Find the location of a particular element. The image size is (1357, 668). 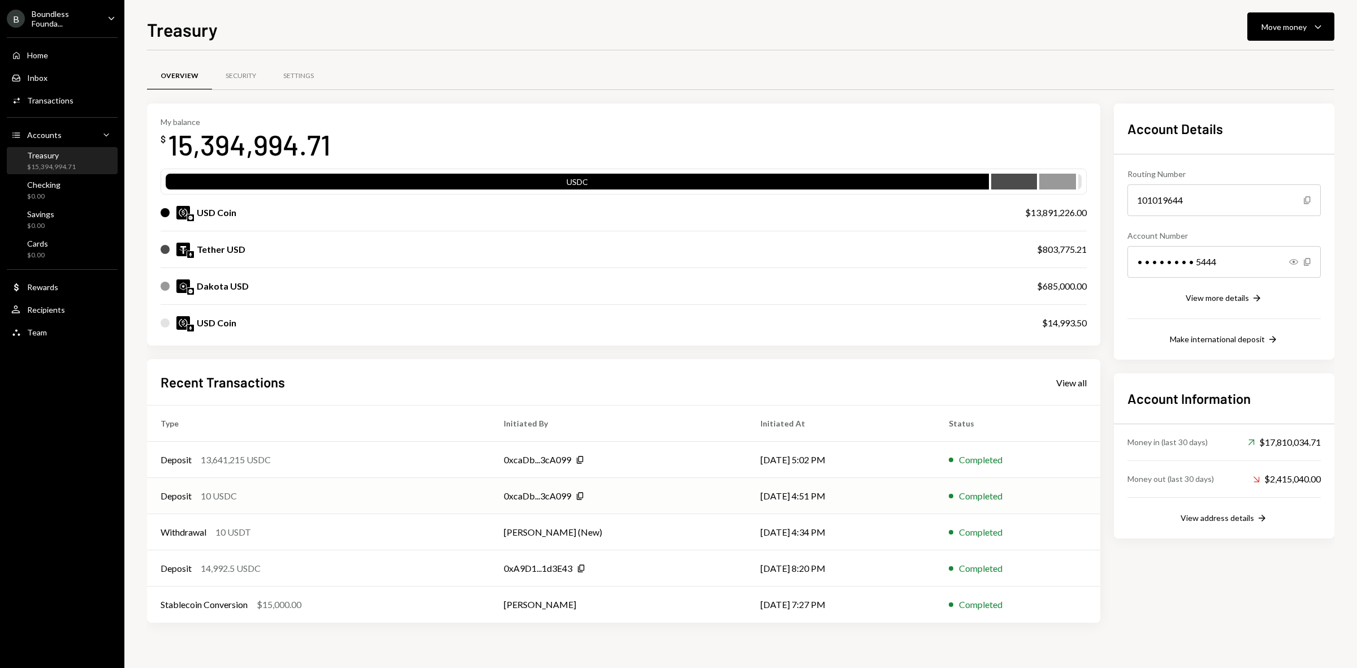

div: $14,993.50 is located at coordinates (1064, 323).